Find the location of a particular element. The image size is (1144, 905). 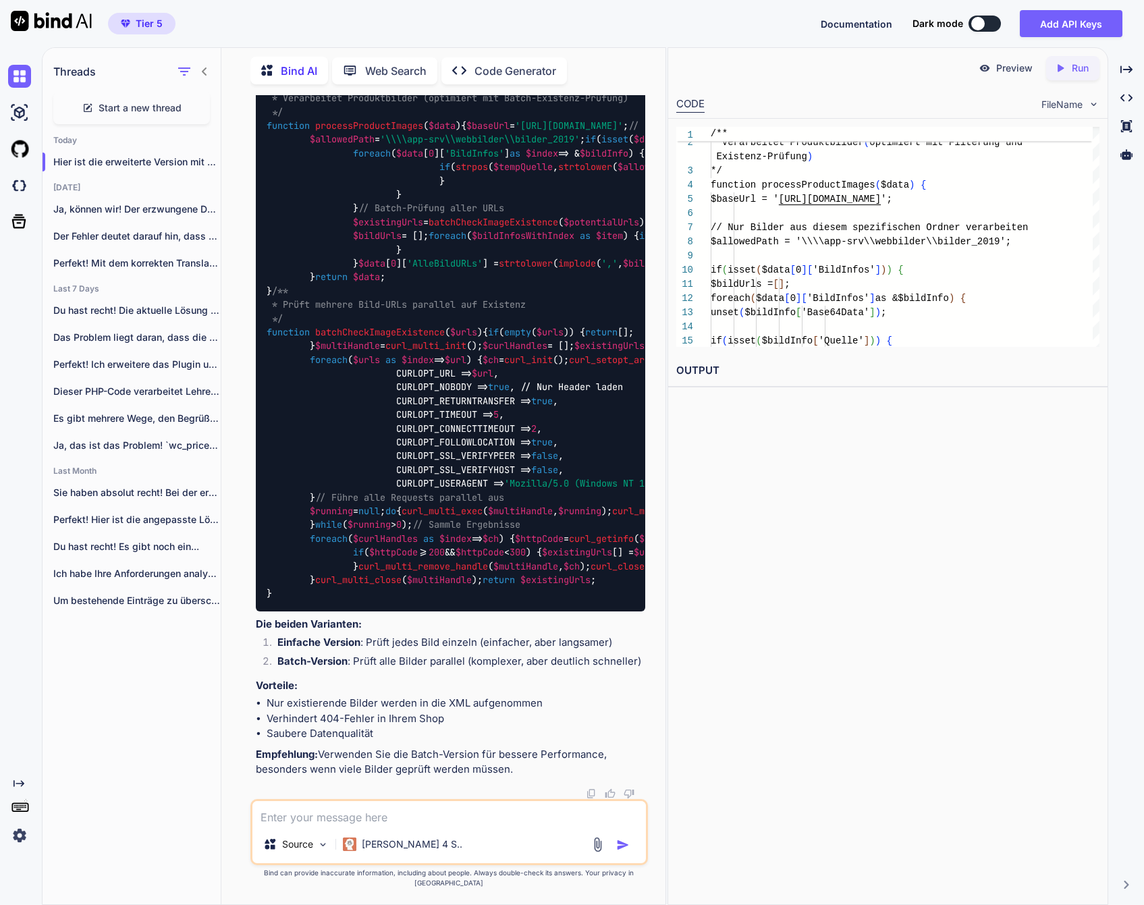

span: if is located at coordinates (358, 553).